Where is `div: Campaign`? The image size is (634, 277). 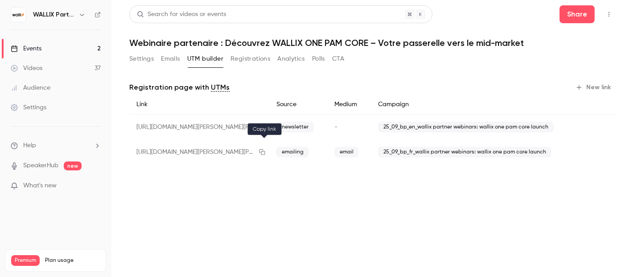 div: Campaign is located at coordinates (478, 104).